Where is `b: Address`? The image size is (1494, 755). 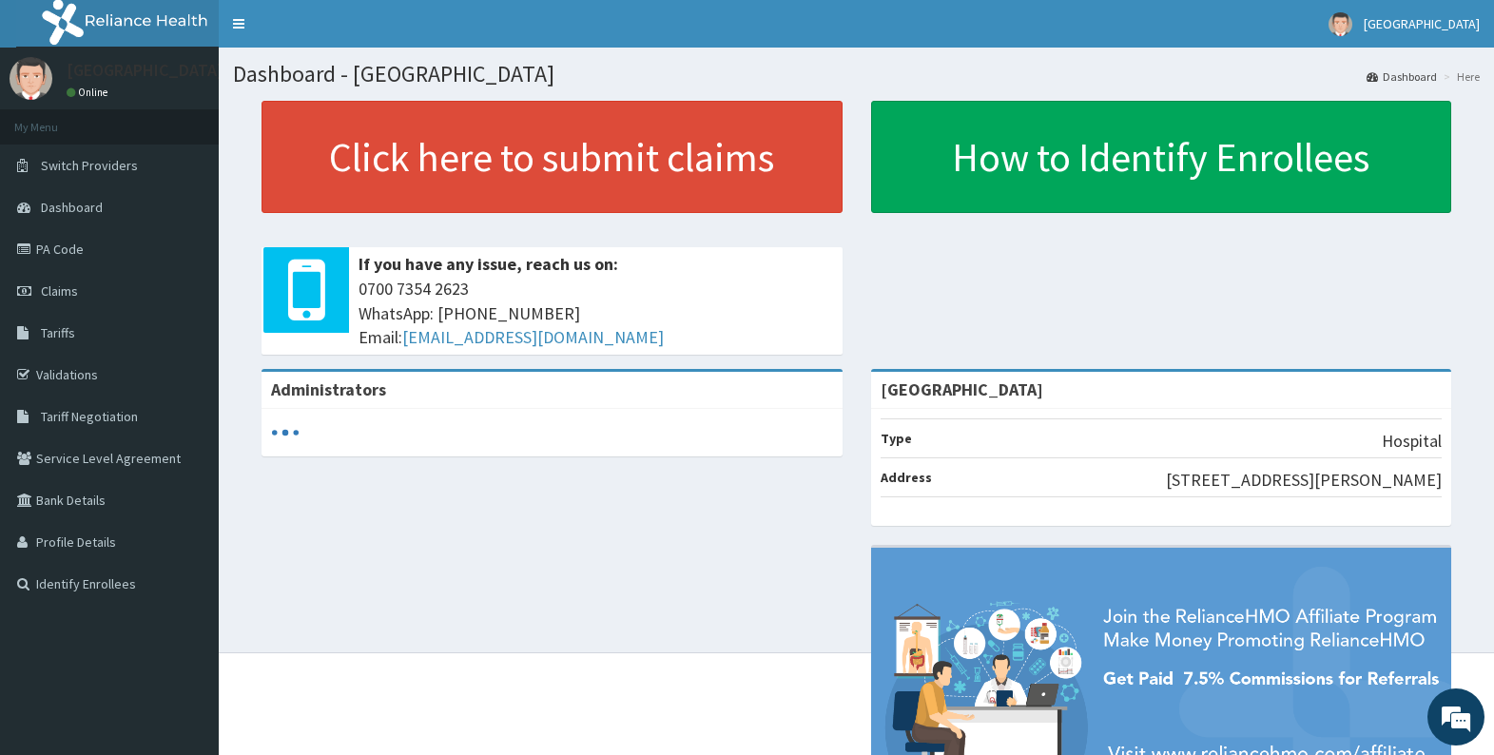 b: Address is located at coordinates (906, 477).